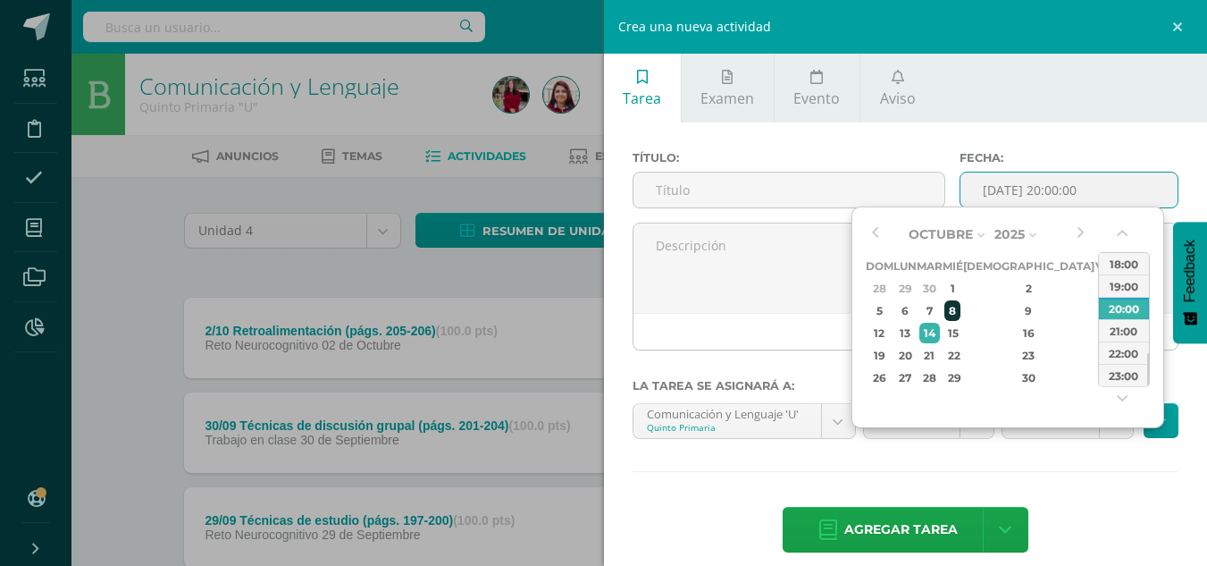 This screenshot has height=566, width=1207. I want to click on span: 2025, so click(1010, 234).